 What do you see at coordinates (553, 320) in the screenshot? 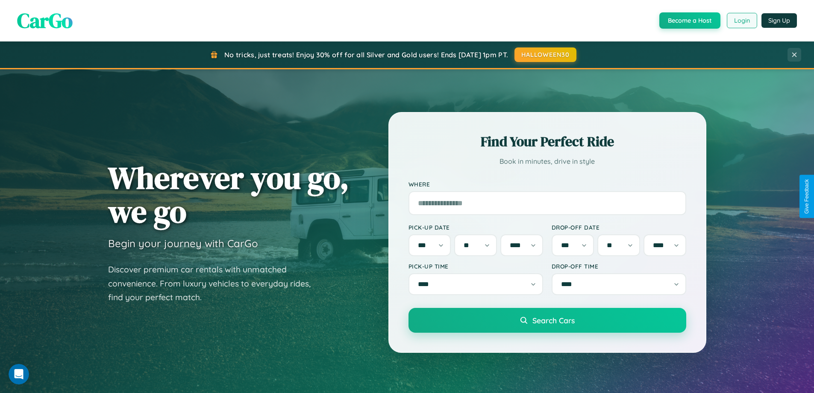
I see `span: Search Cars` at bounding box center [553, 320].